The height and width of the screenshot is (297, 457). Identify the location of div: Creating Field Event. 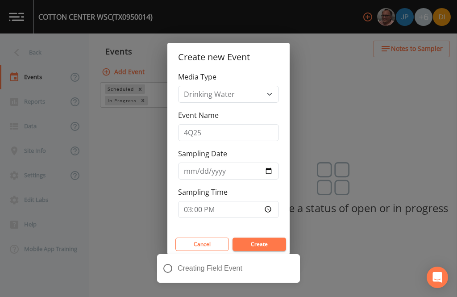
(229, 268).